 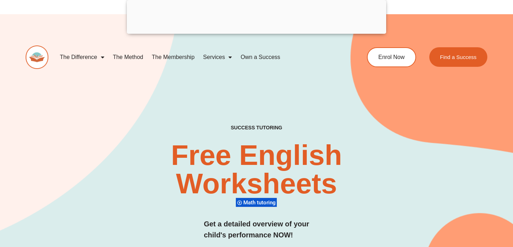 I want to click on span: Find a Success, so click(x=458, y=57).